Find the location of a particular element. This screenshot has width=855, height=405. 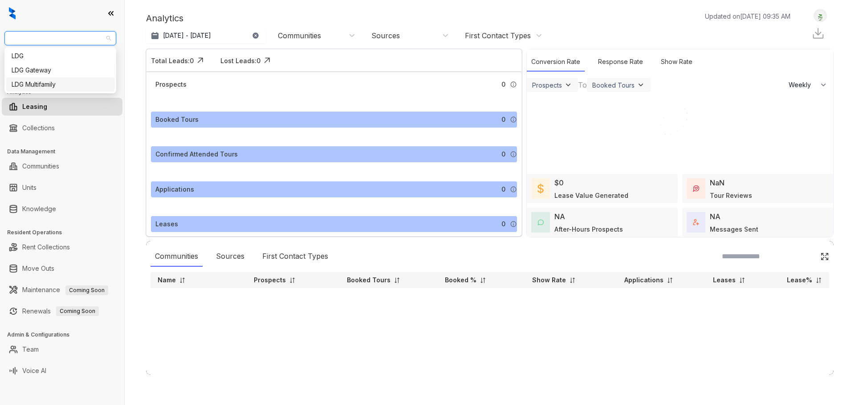

p: Prospects is located at coordinates (270, 280).